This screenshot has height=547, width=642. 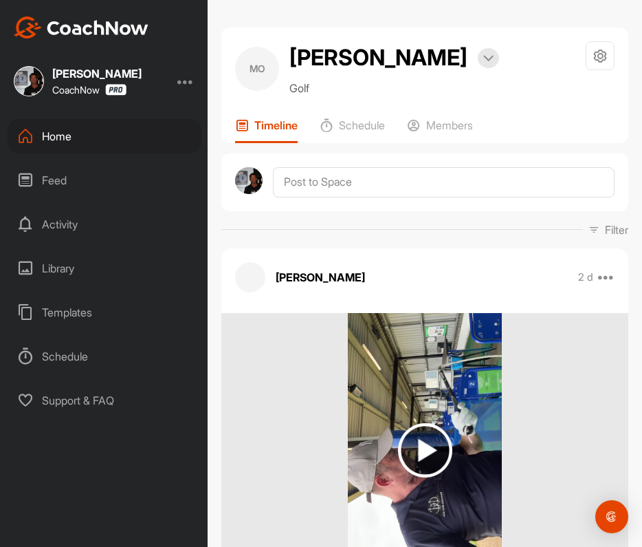 What do you see at coordinates (257, 69) in the screenshot?
I see `div: MO` at bounding box center [257, 69].